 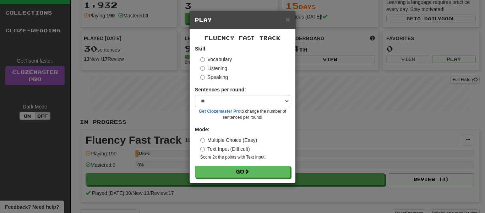 What do you see at coordinates (202, 140) in the screenshot?
I see `input: Multiple Choice (Easy)` at bounding box center [202, 140].